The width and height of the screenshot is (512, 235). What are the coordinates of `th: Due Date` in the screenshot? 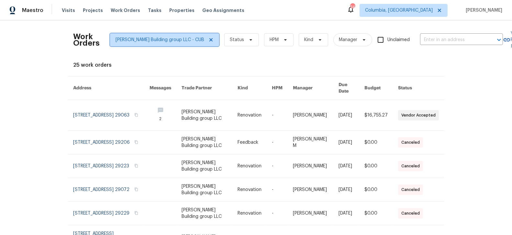 It's located at (346, 88).